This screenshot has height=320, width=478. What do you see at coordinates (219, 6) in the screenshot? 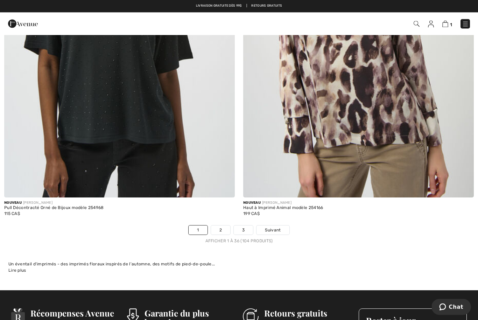
I see `a: Livraison gratuite dès 99$` at bounding box center [219, 6].